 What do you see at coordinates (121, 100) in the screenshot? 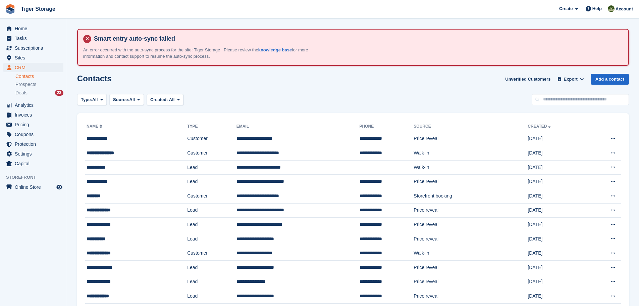
I see `span: Source:` at bounding box center [121, 100].